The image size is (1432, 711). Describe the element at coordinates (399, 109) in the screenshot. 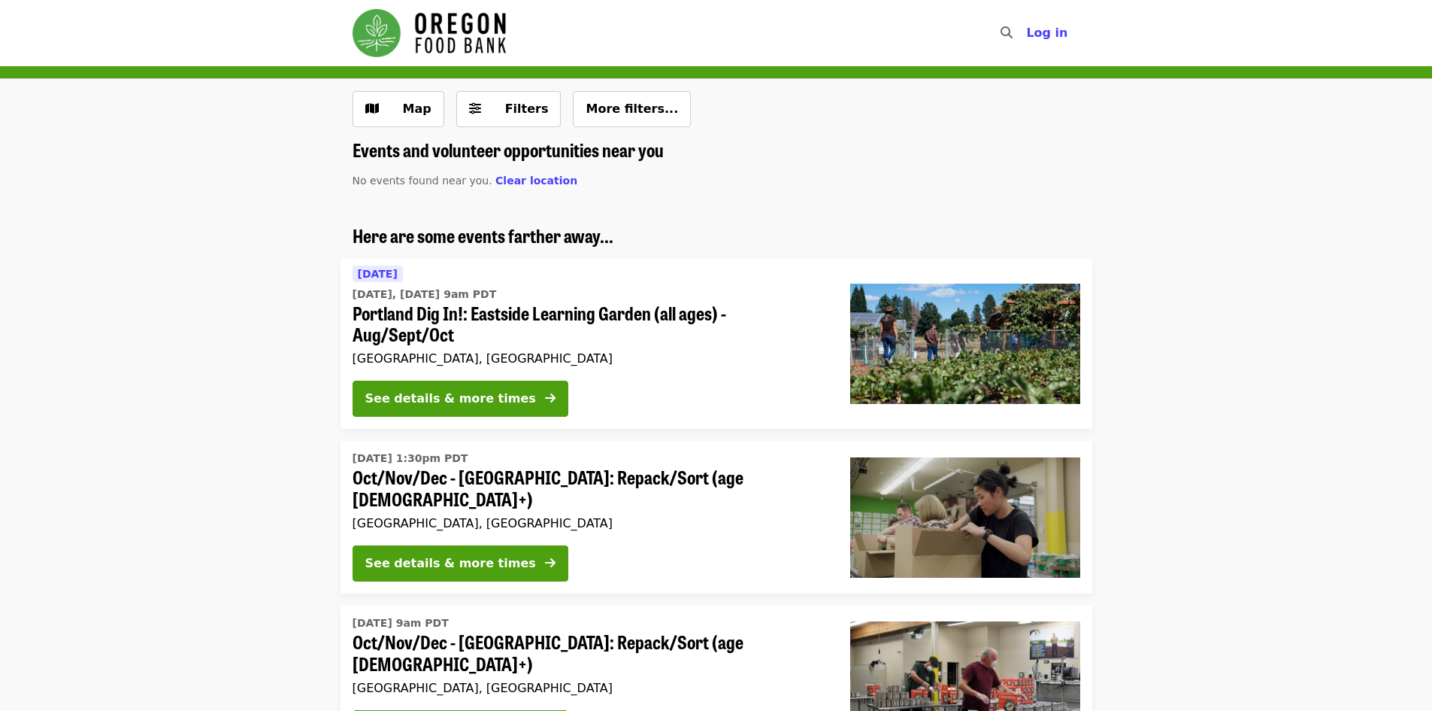

I see `button: Show map view` at that location.